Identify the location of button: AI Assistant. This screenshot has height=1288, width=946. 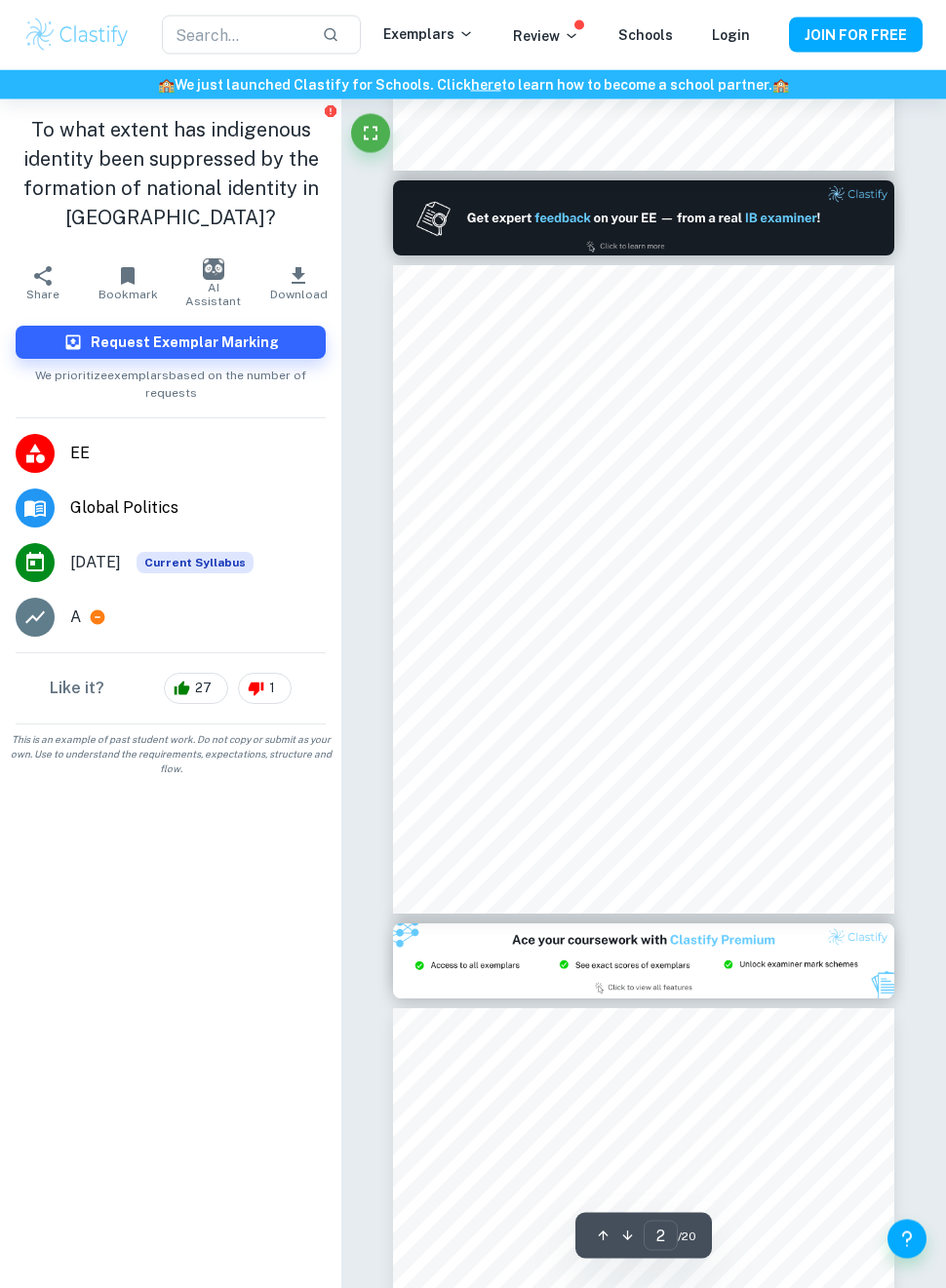
(214, 282).